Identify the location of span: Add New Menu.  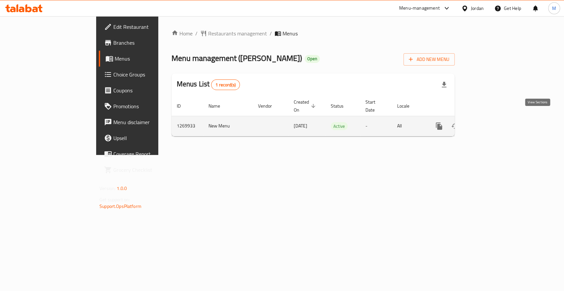
(429, 59).